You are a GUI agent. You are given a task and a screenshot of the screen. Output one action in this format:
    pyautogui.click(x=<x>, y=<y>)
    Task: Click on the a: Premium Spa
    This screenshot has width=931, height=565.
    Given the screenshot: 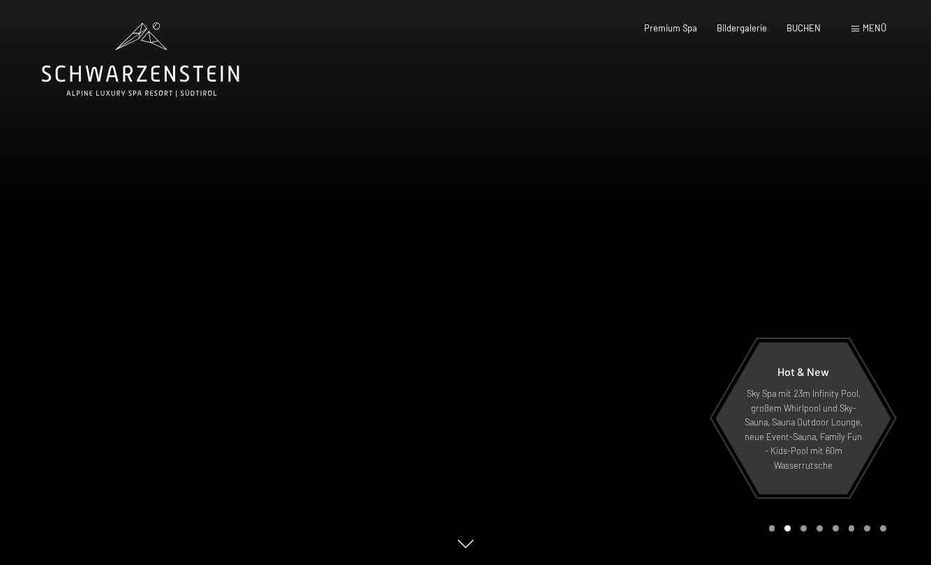 What is the action you would take?
    pyautogui.click(x=671, y=28)
    